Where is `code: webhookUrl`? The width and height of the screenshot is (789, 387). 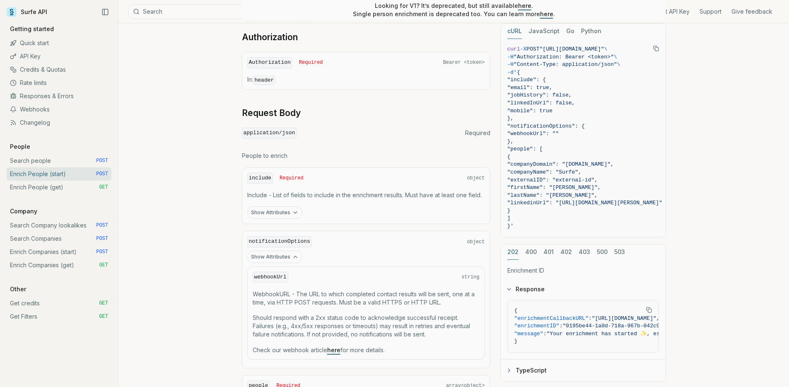 code: webhookUrl is located at coordinates (271, 277).